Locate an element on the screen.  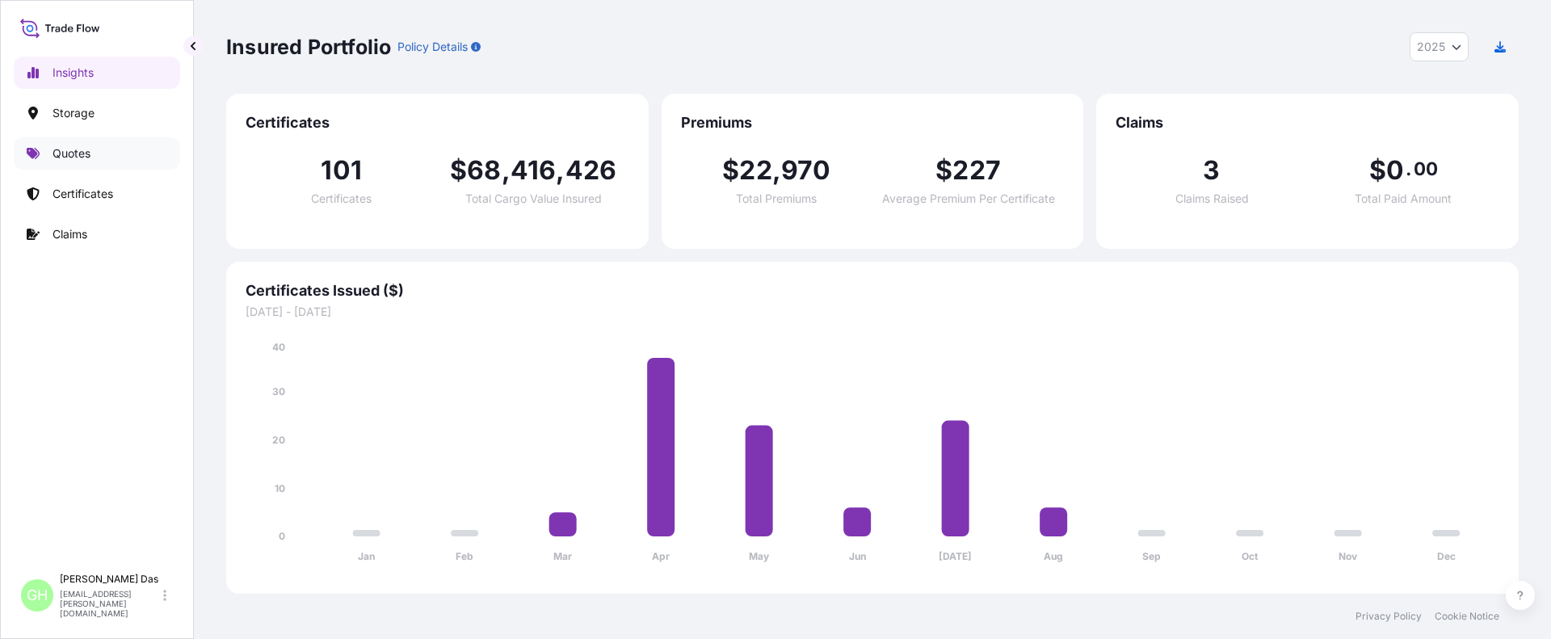
p: Claims is located at coordinates (69, 234).